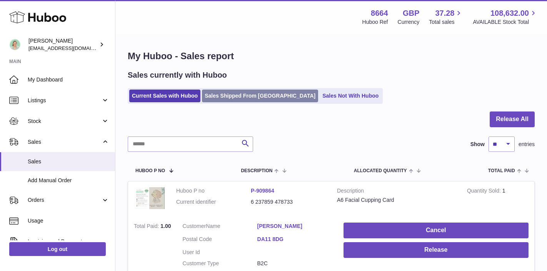 The height and width of the screenshot is (271, 547). What do you see at coordinates (57, 249) in the screenshot?
I see `a: Log out` at bounding box center [57, 249].